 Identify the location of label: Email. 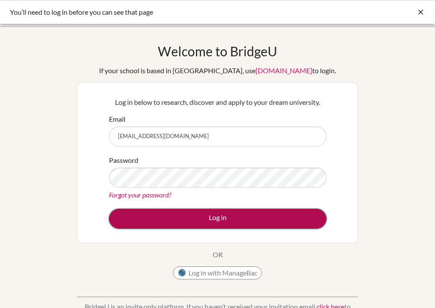
(117, 119).